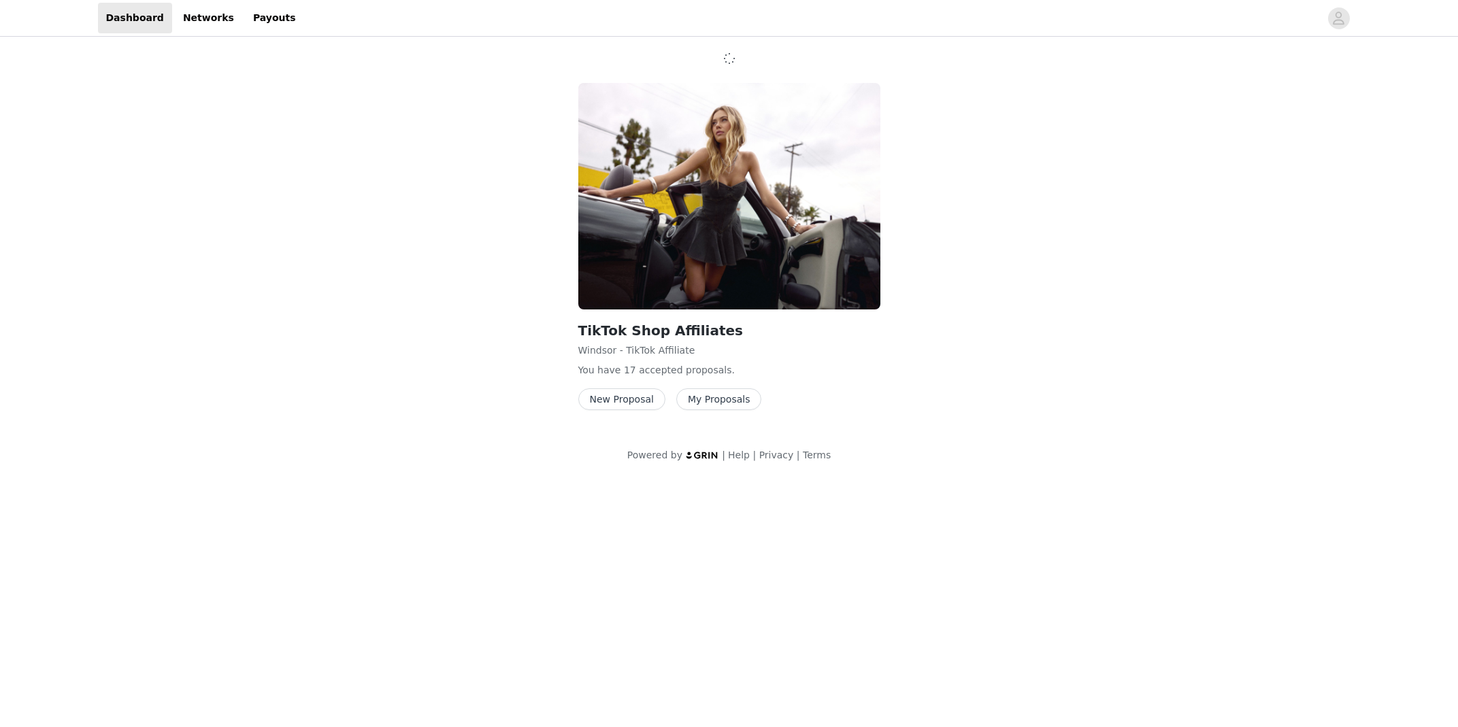 This screenshot has height=727, width=1458. Describe the element at coordinates (776, 455) in the screenshot. I see `a: Privacy` at that location.